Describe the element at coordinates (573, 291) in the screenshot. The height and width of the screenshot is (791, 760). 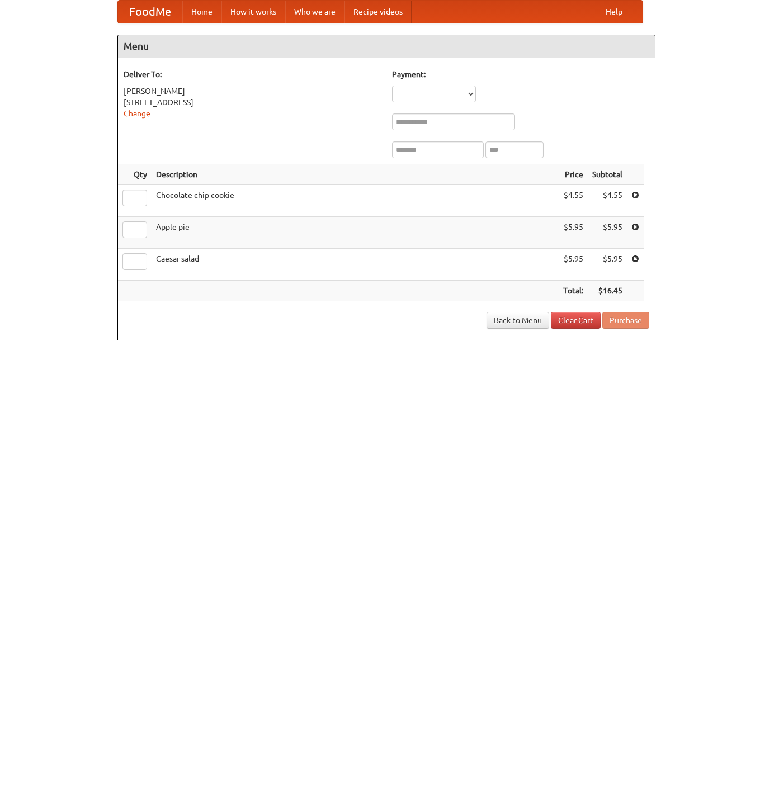
I see `th: Total:` at that location.